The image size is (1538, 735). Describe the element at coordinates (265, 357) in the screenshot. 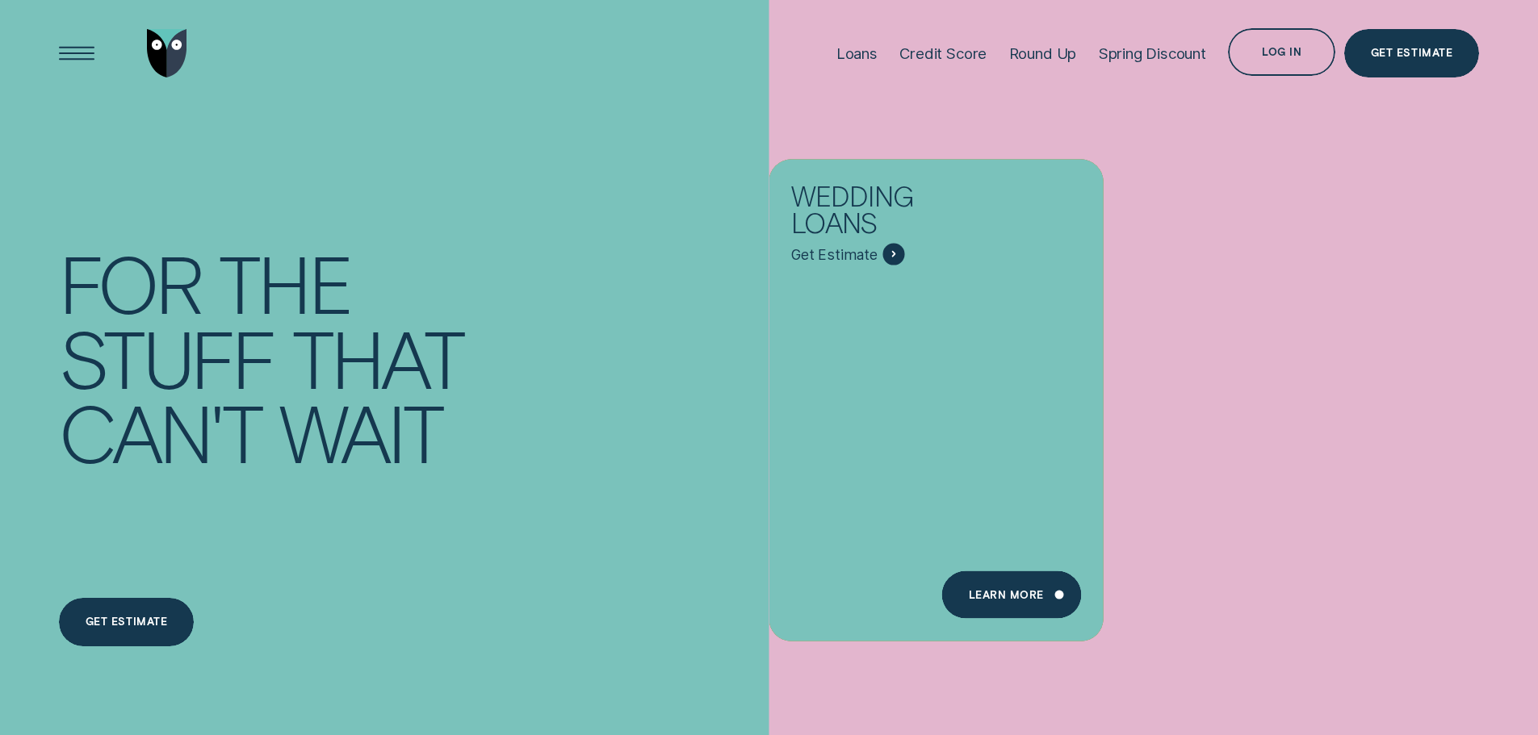

I see `h4: For the stuff that can't wait` at that location.